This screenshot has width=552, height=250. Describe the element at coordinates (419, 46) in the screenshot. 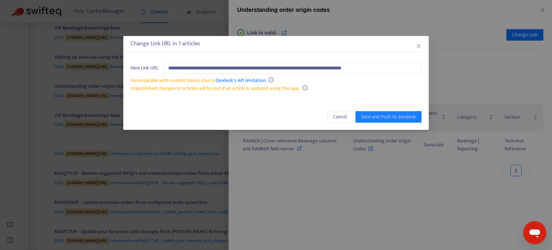

I see `span: close` at that location.